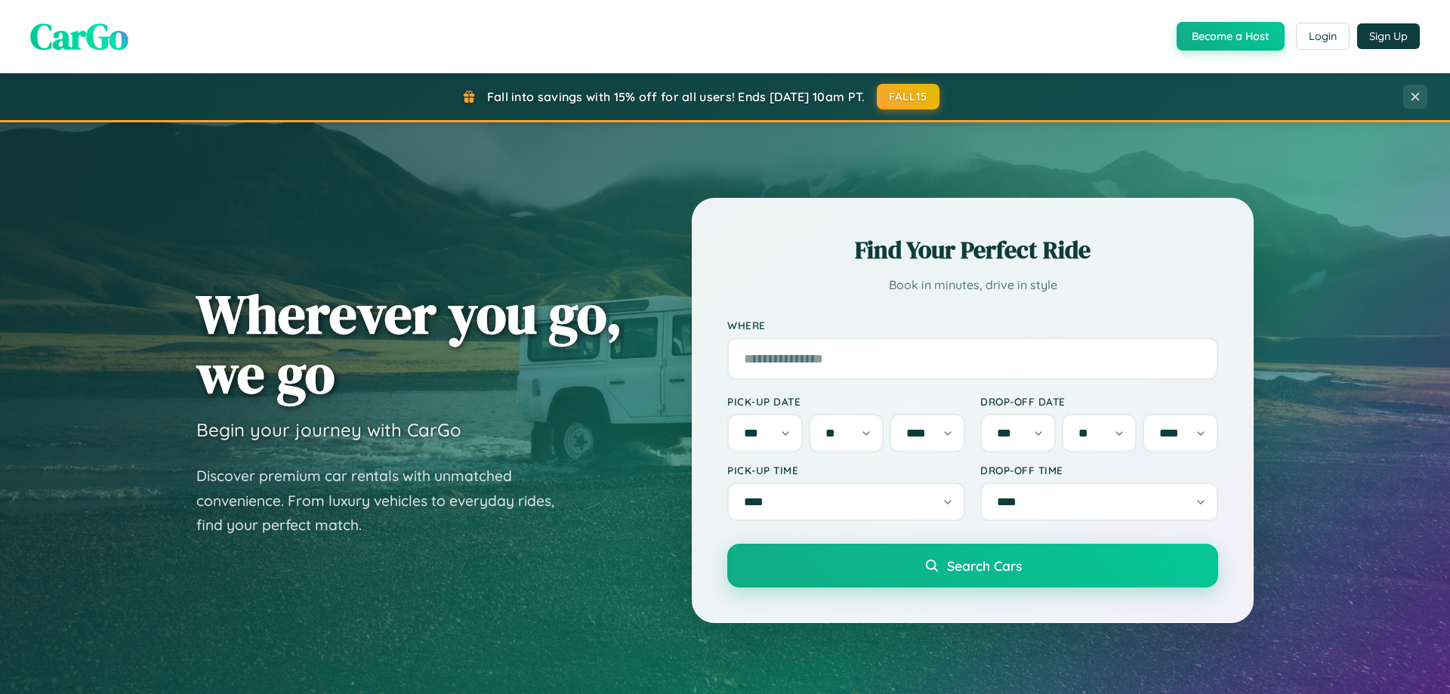 The width and height of the screenshot is (1450, 694). Describe the element at coordinates (908, 97) in the screenshot. I see `button: FALL15` at that location.